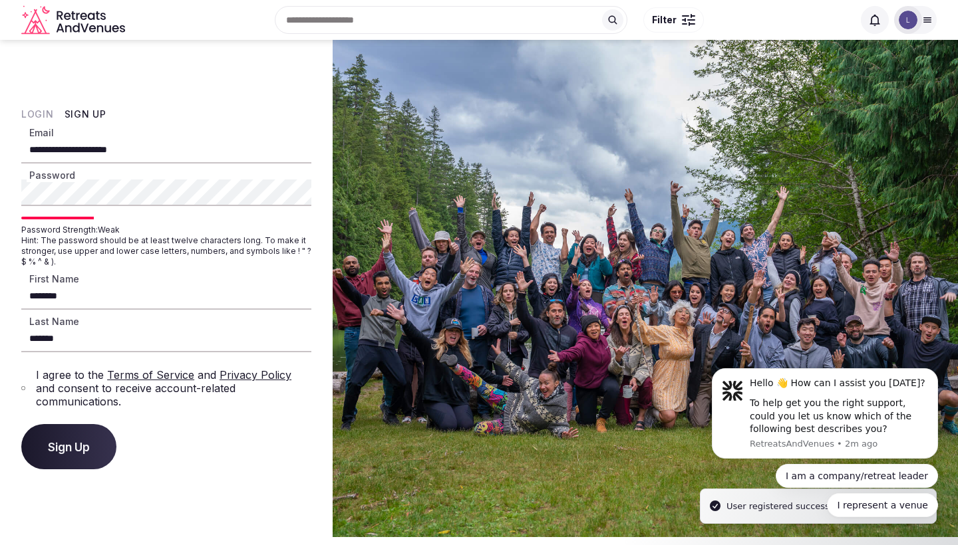 The image size is (958, 545). I want to click on button: Quick reply: I represent a venue, so click(190, 152).